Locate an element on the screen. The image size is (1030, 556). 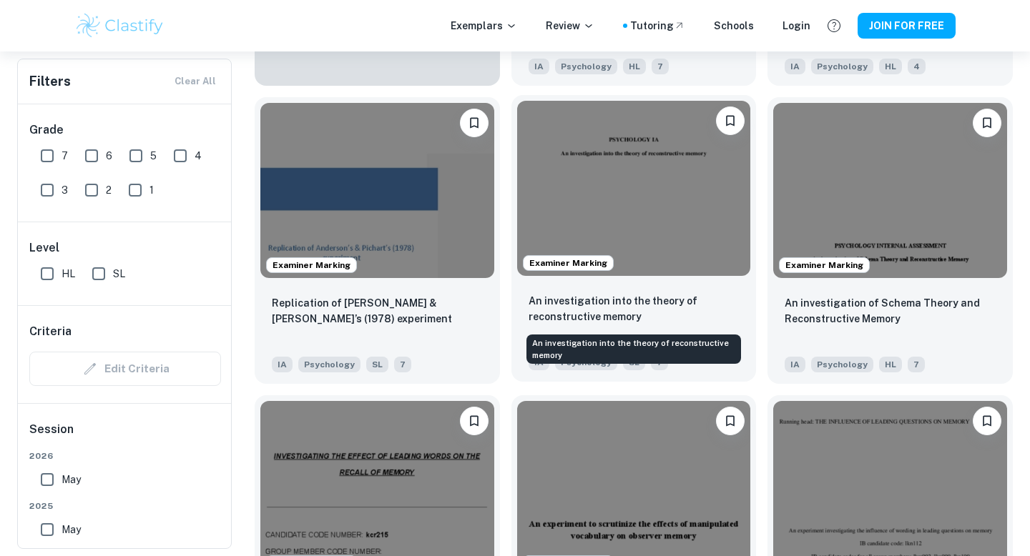
span: 5 is located at coordinates (153, 156).